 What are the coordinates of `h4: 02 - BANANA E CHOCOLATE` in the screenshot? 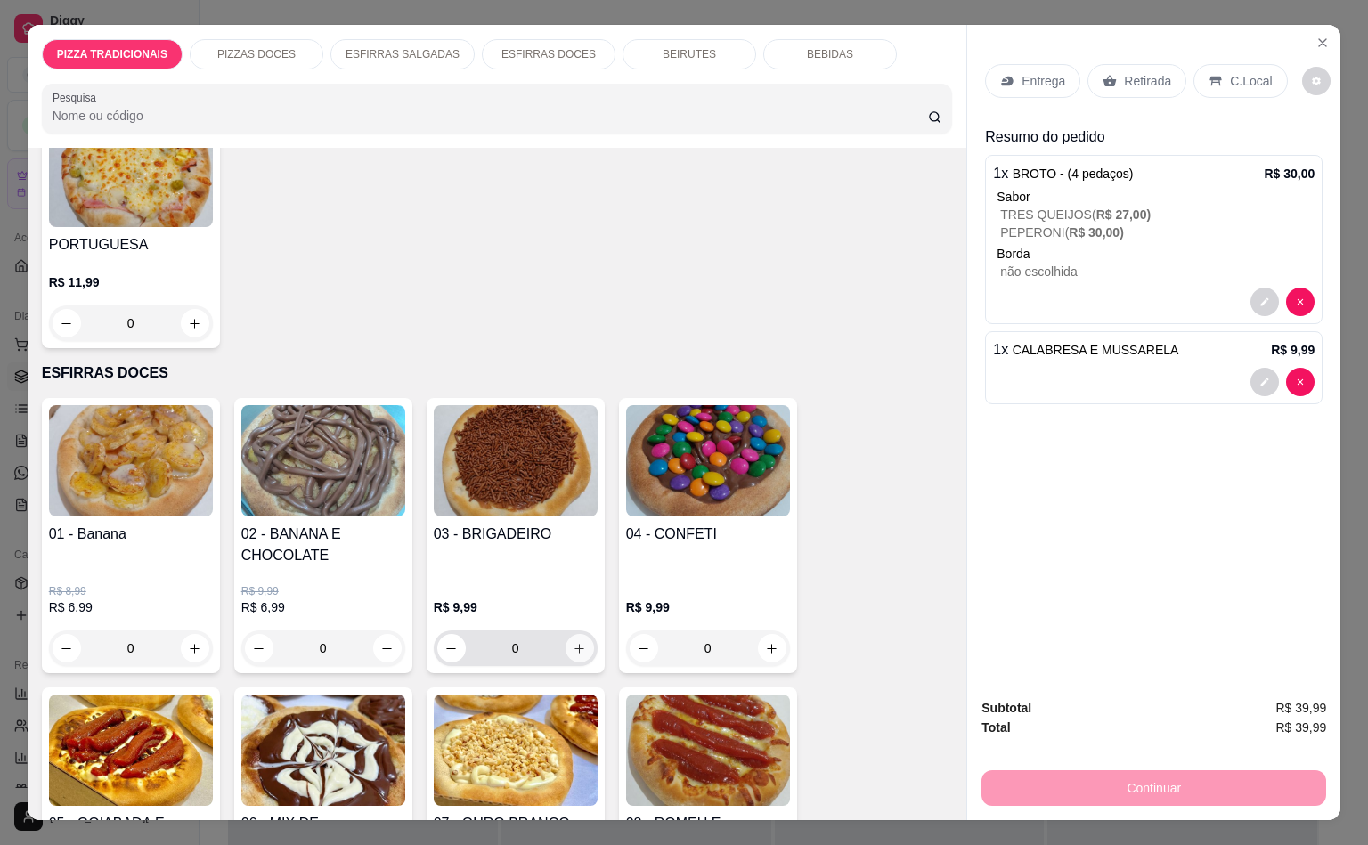 It's located at (323, 545).